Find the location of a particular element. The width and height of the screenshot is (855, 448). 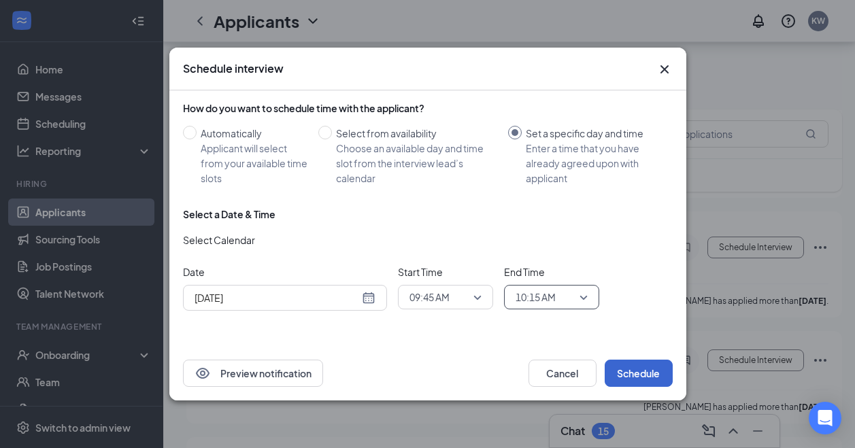

button: Cancel is located at coordinates (563, 373).